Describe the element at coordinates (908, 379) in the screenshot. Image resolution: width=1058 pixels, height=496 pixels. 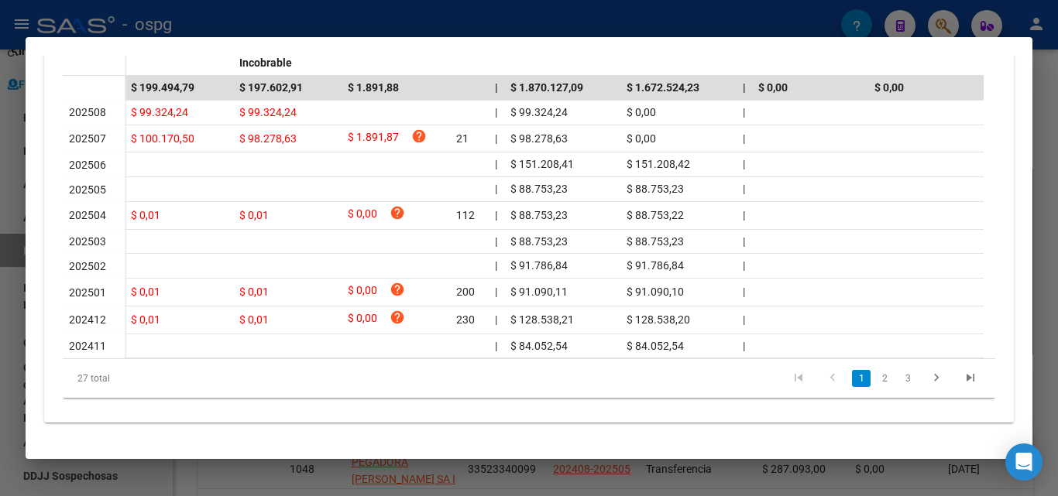
I see `a: 3` at that location.